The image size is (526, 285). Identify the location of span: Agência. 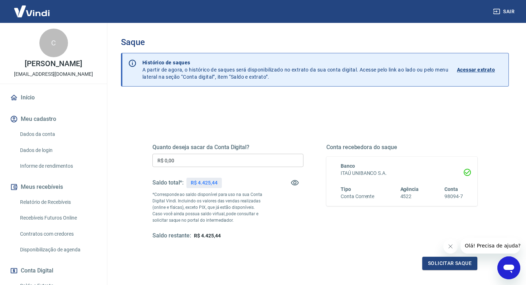
(409, 189).